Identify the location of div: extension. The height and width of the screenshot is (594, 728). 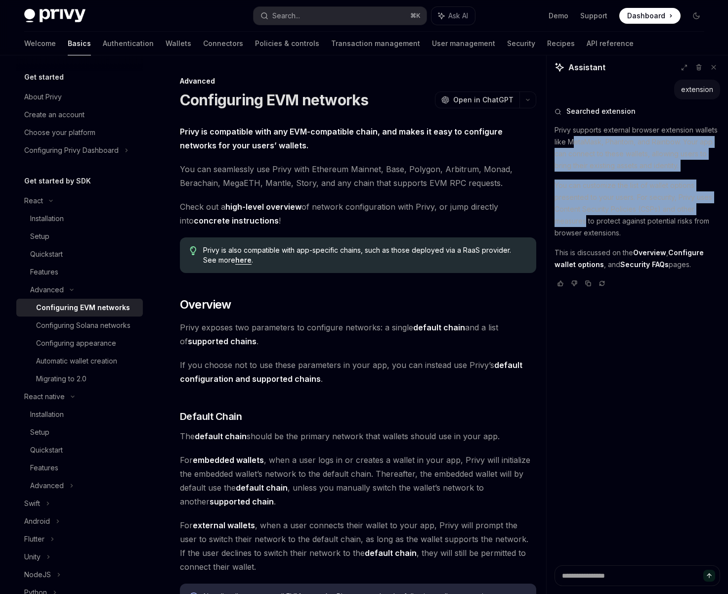
(697, 89).